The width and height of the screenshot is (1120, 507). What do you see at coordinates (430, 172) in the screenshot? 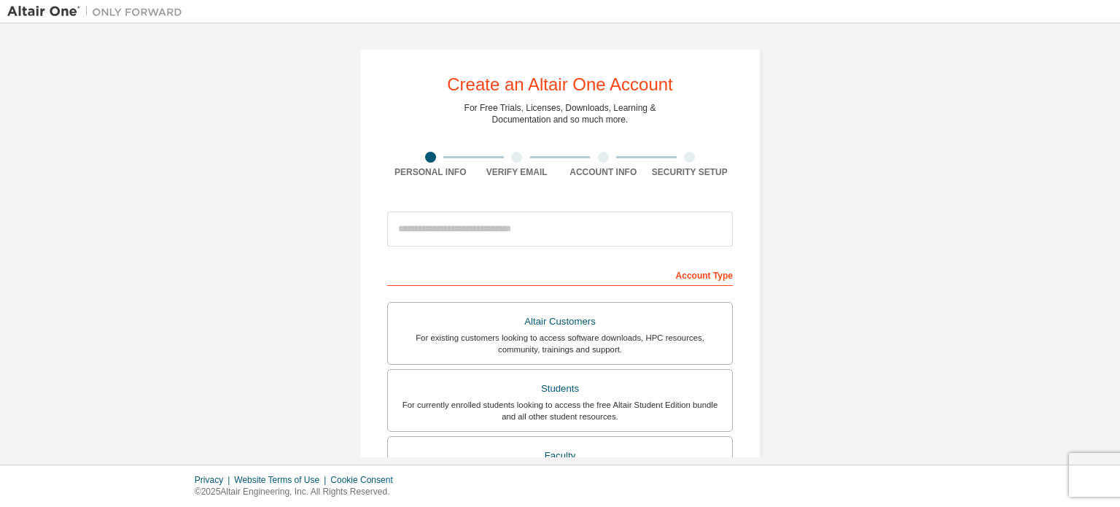
I see `div: Personal Info` at bounding box center [430, 172].